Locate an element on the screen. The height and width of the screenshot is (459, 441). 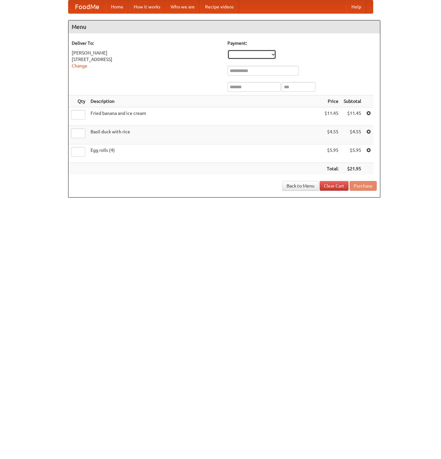
td: Egg rolls (4) is located at coordinates (205, 153).